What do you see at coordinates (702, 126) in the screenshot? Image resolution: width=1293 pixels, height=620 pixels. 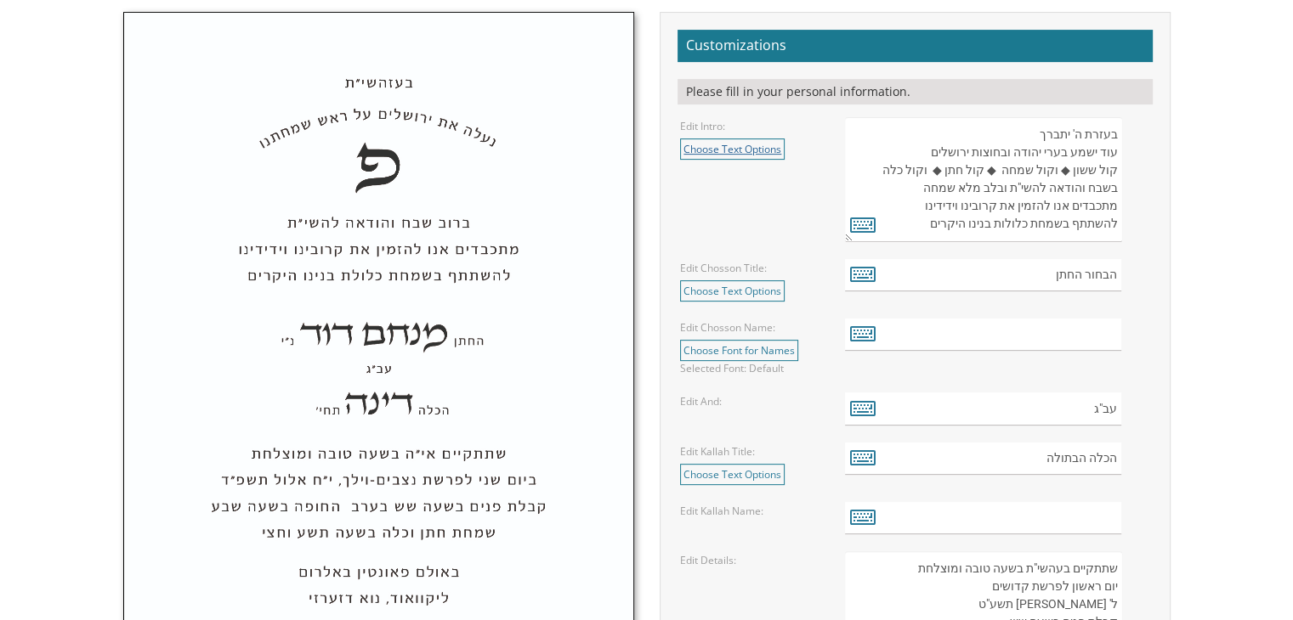 I see `label: Edit Intro:` at bounding box center [702, 126].